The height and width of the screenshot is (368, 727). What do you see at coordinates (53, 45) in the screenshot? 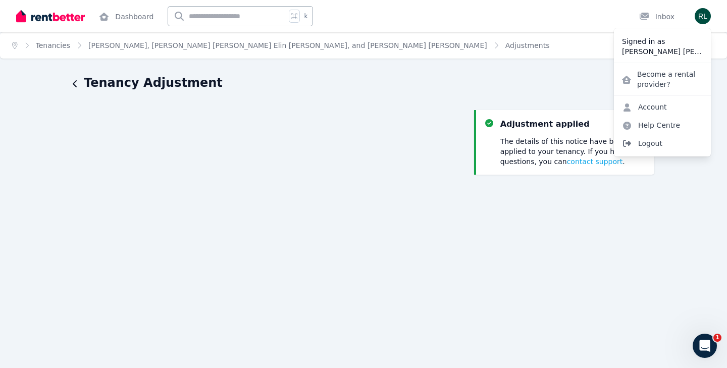
I see `a: Tenancies` at bounding box center [53, 45].